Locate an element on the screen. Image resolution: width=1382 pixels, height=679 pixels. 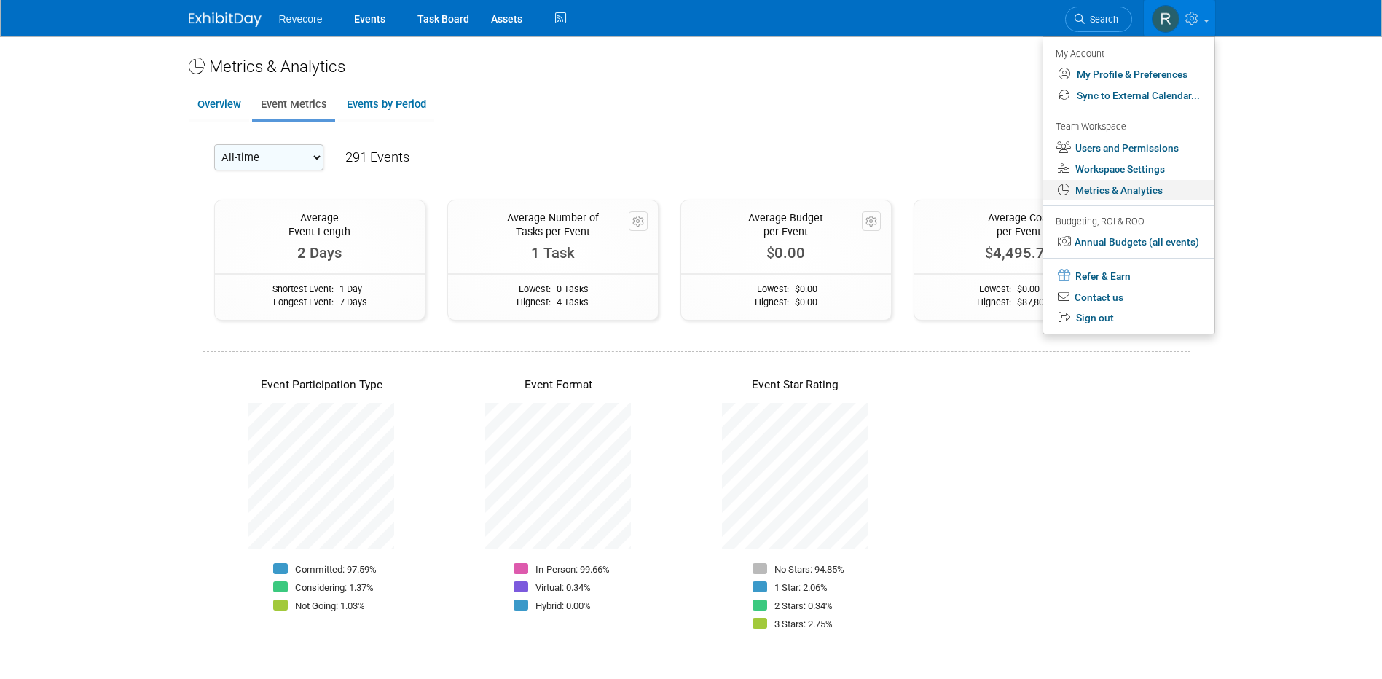
td: Shortest Event: is located at coordinates (303, 289).